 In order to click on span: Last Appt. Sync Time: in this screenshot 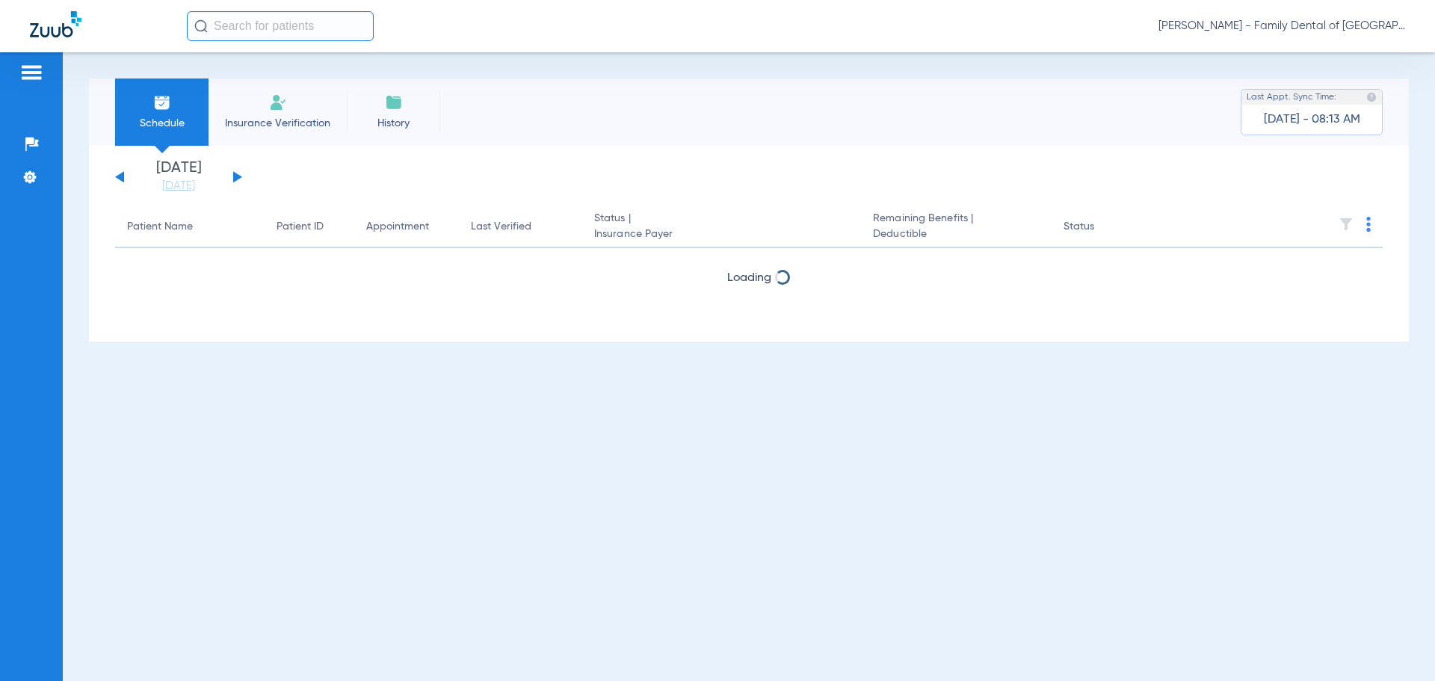, I will do `click(1292, 97)`.